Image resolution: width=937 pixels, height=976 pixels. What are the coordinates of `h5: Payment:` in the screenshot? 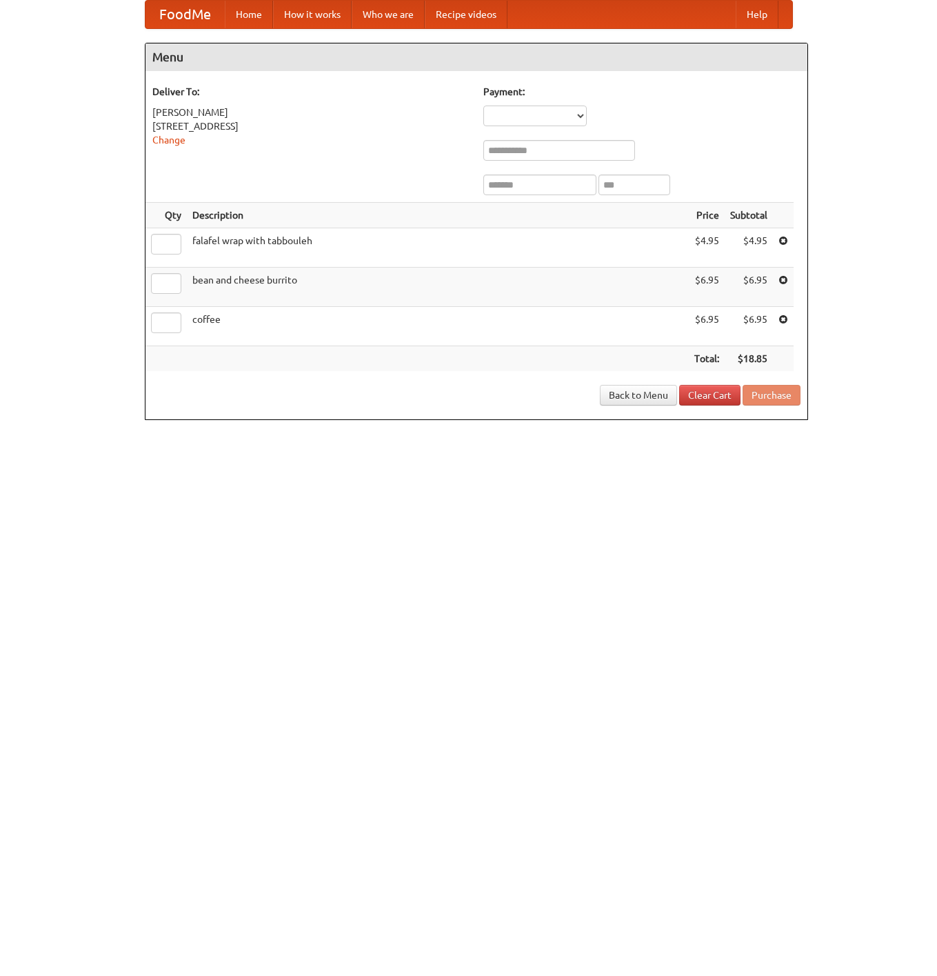 It's located at (642, 92).